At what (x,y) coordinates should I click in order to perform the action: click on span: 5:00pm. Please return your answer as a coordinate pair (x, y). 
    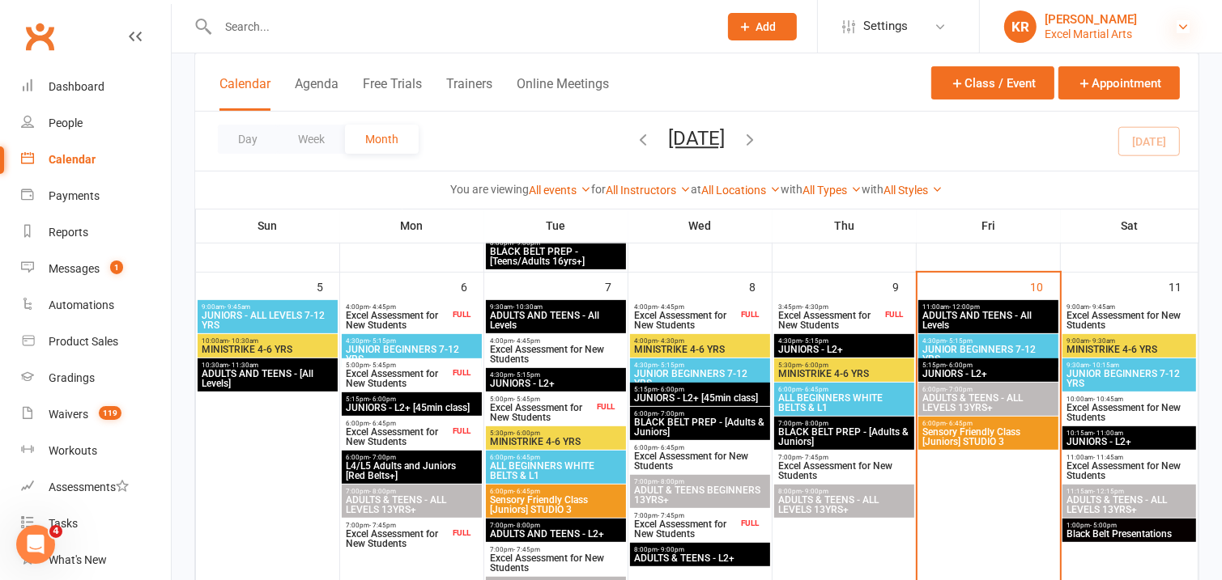
    Looking at the image, I should click on (541, 399).